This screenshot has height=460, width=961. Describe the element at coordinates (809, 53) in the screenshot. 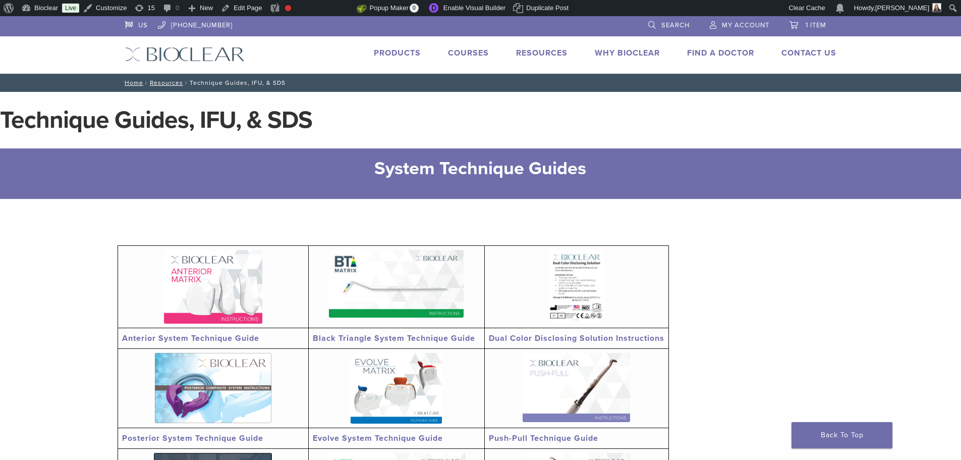

I see `a: Contact Us` at that location.